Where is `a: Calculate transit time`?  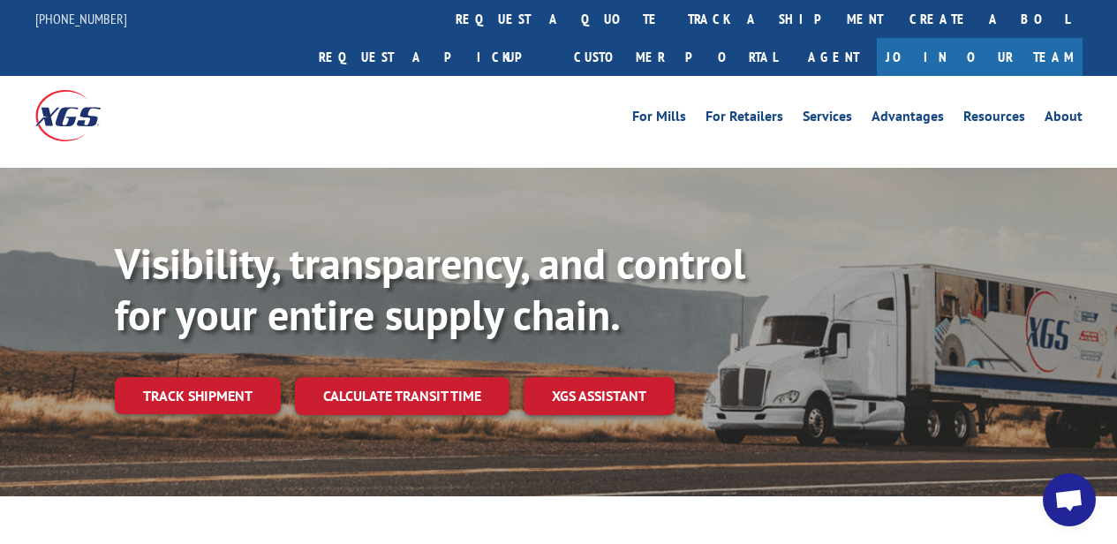
a: Calculate transit time is located at coordinates (402, 396).